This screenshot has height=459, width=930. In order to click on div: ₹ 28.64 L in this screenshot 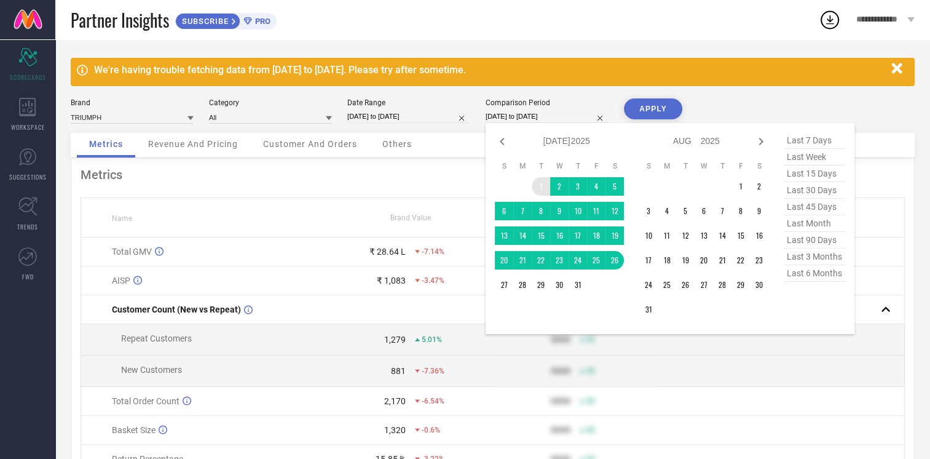, I will do `click(387, 251)`.